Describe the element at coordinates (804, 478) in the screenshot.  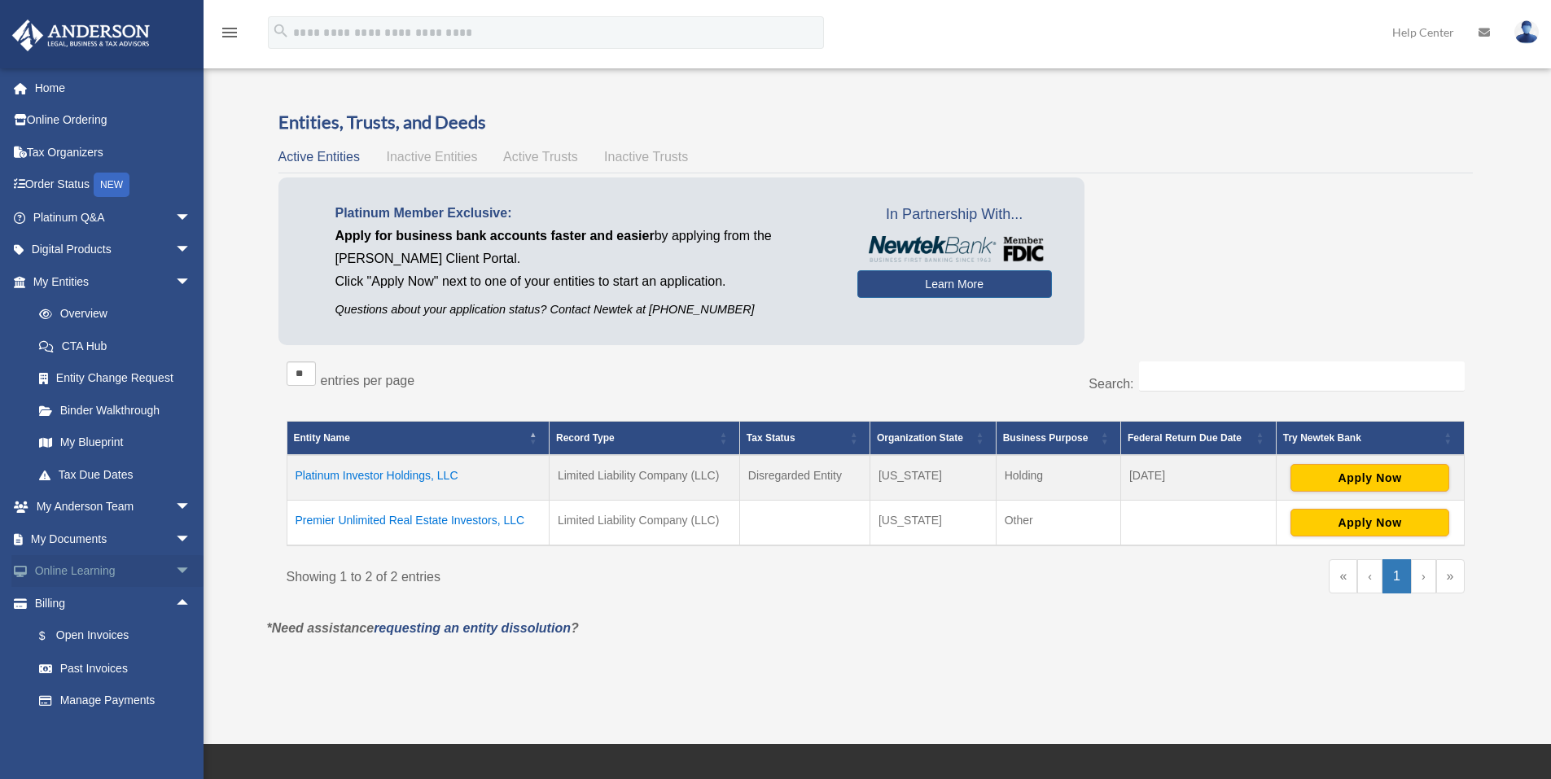
I see `td: Disregarded Entity` at that location.